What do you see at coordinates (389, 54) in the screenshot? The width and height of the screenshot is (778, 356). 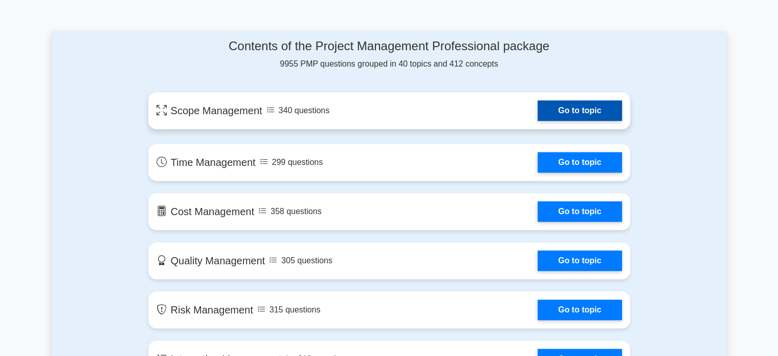 I see `div: 9955 PMP questions grouped in 40 topics and 412 concepts` at bounding box center [389, 54].